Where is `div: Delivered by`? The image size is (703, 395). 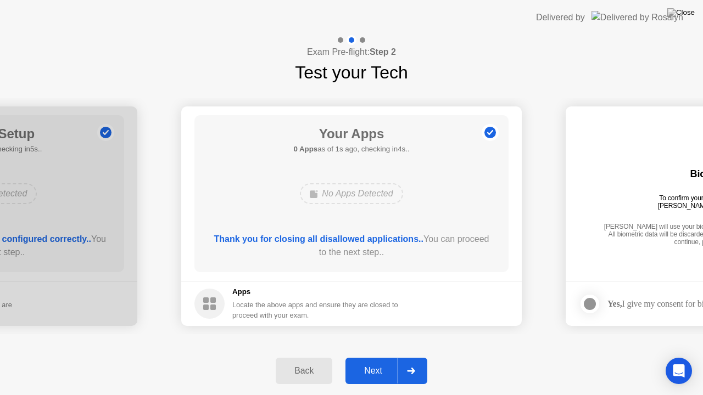
div: Delivered by is located at coordinates (560, 18).